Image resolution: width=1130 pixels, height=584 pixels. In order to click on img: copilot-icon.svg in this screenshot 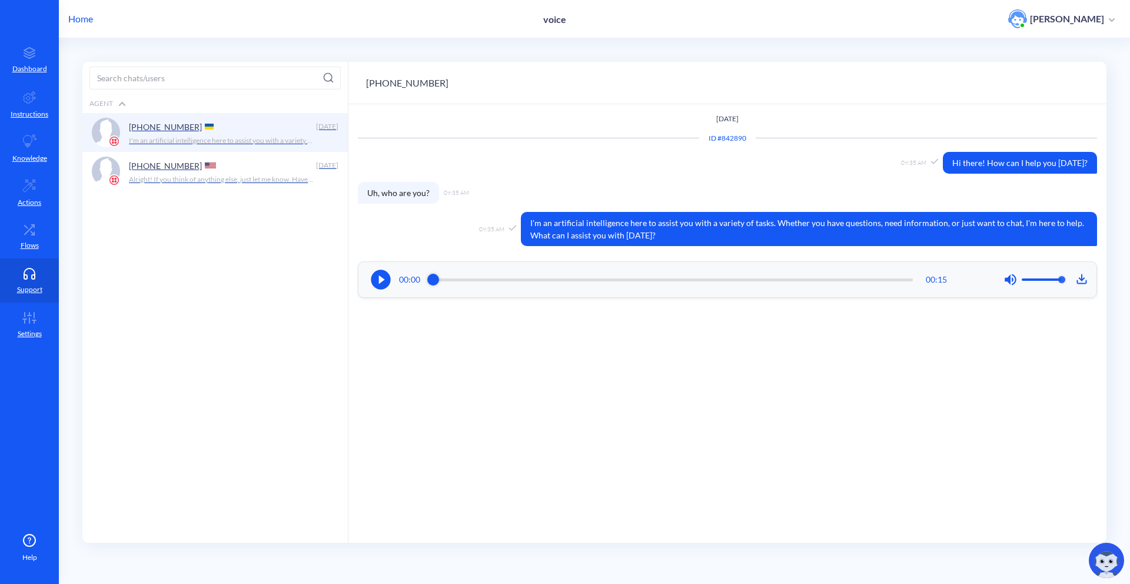, I will do `click(1106, 560)`.